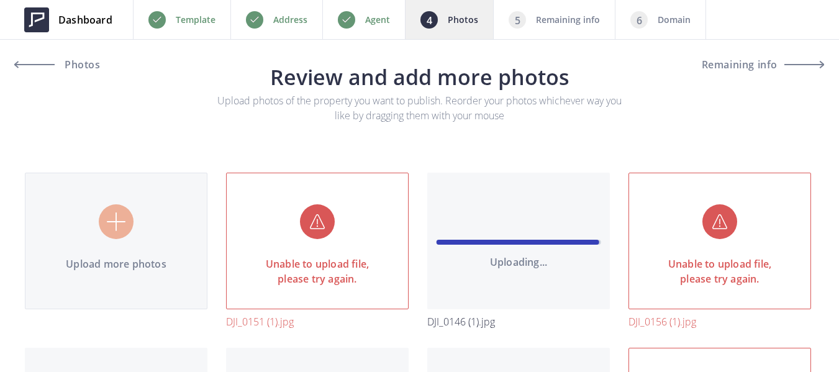  Describe the element at coordinates (463, 20) in the screenshot. I see `p: Photos` at that location.